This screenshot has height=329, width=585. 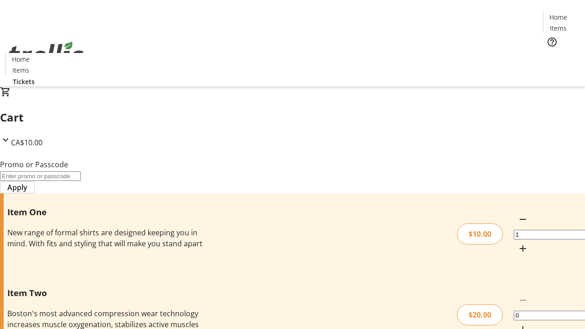 What do you see at coordinates (107, 238) in the screenshot?
I see `div: New range of formal shirts are designed keeping you in mind. With fits and styling that will make...` at bounding box center [107, 238].